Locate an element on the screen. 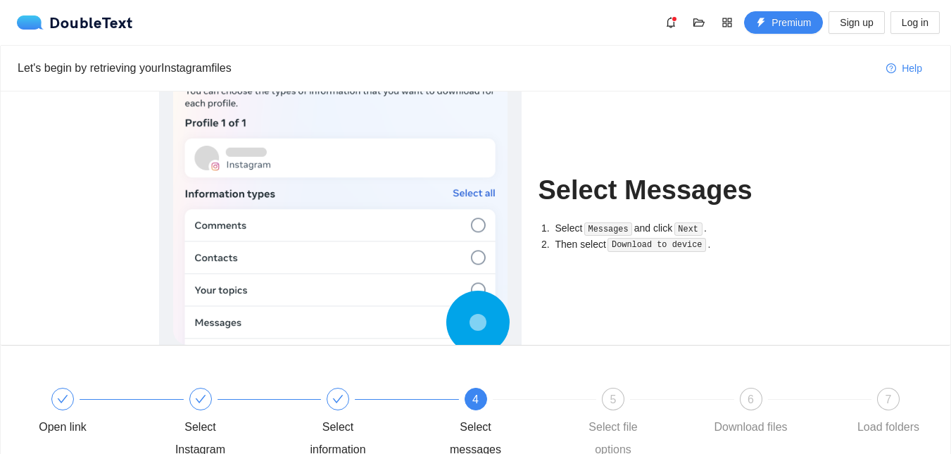 This screenshot has width=951, height=454. div: 7Load folders is located at coordinates (888, 413).